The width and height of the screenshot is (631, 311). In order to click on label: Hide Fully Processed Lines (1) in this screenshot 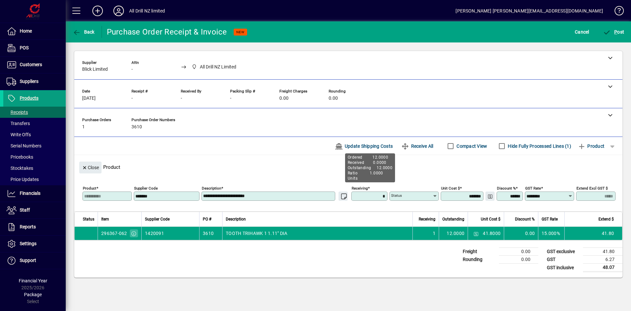, I will do `click(539, 146)`.